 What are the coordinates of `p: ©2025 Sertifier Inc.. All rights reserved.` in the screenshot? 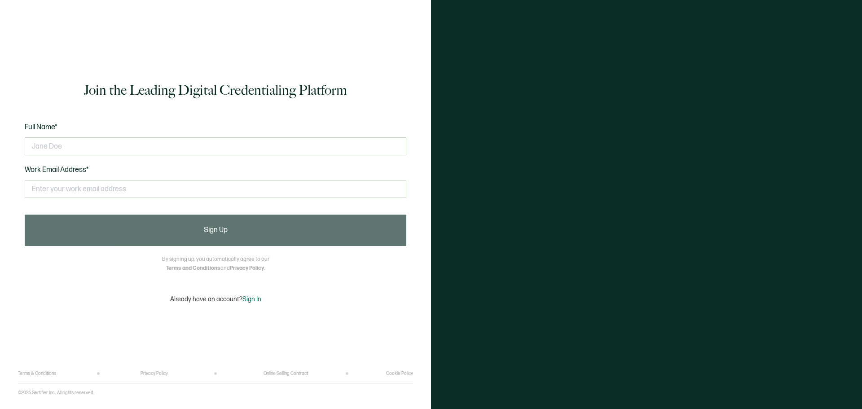 It's located at (56, 393).